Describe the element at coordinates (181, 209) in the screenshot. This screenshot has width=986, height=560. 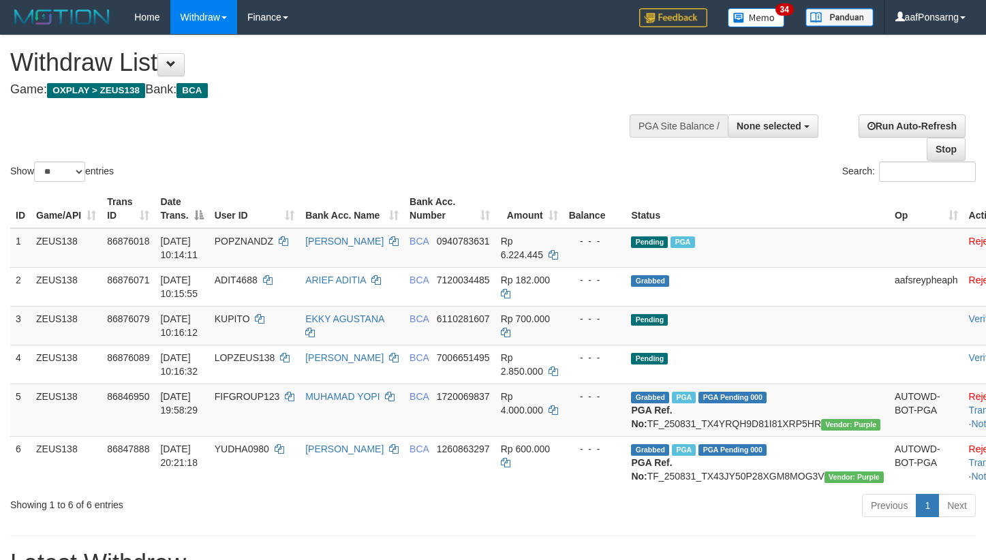
I see `th: Date Trans.: activate to sort column descending` at that location.